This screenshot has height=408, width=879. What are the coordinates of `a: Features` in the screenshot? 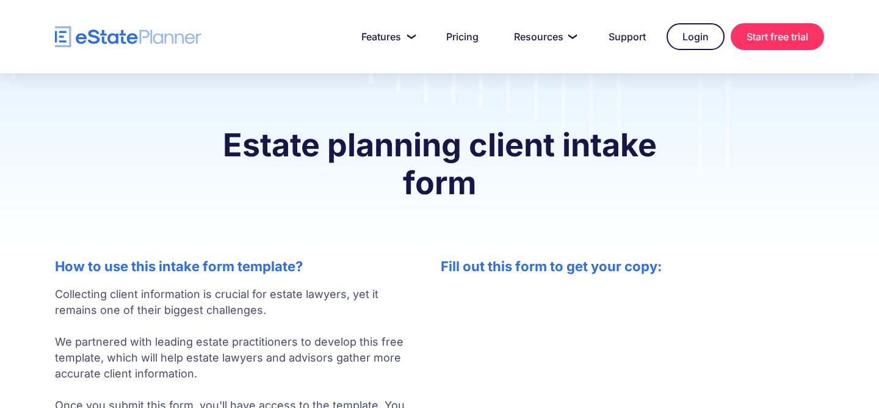 It's located at (386, 37).